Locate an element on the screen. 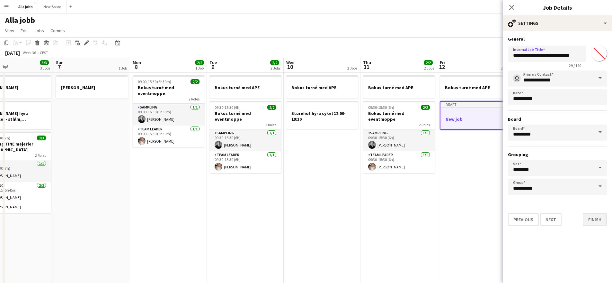 This screenshot has width=612, height=283. span: Week 36 is located at coordinates (29, 52).